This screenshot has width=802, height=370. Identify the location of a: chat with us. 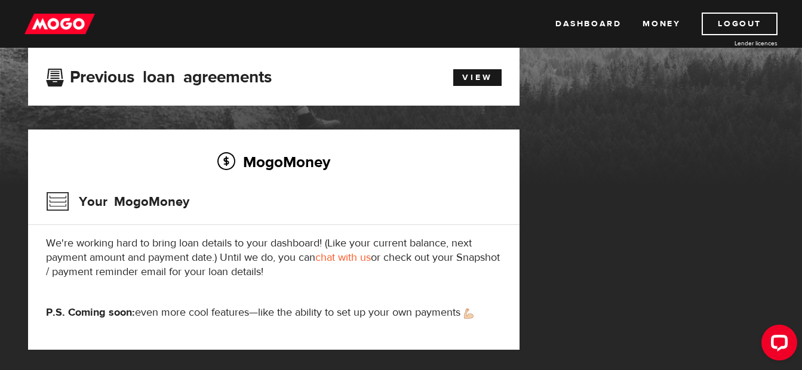
(343, 257).